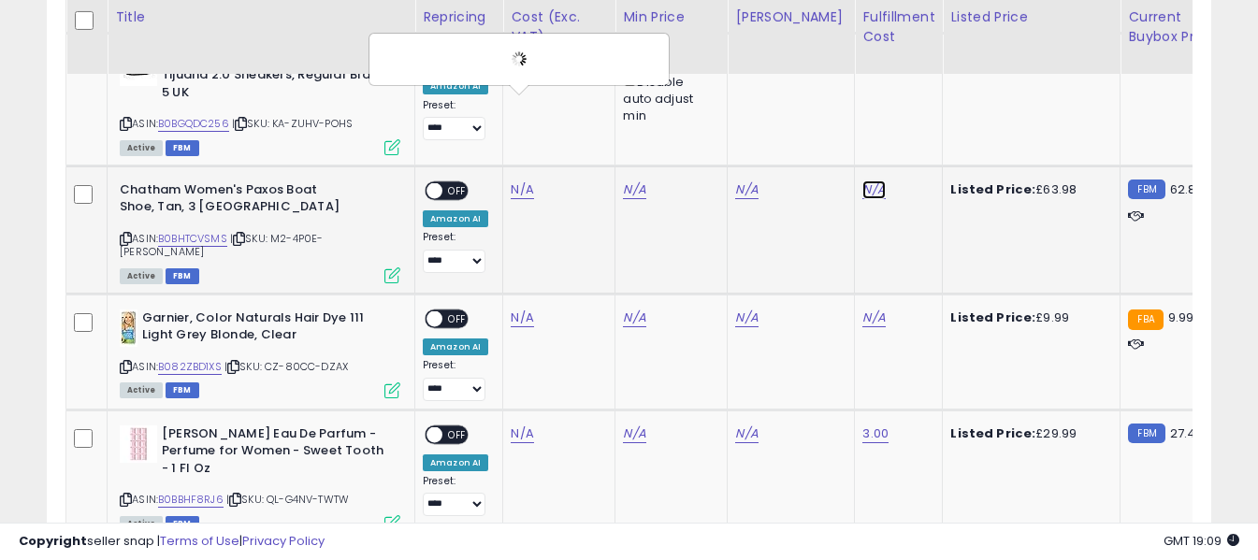 Image resolution: width=1258 pixels, height=560 pixels. What do you see at coordinates (1028, 190) in the screenshot?
I see `div: £63.98` at bounding box center [1028, 190].